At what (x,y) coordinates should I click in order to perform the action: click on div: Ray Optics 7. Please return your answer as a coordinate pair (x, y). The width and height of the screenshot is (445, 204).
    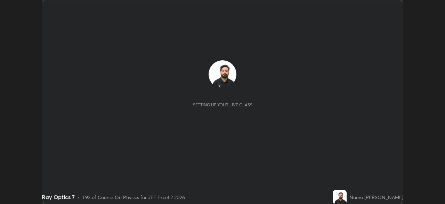
    Looking at the image, I should click on (58, 197).